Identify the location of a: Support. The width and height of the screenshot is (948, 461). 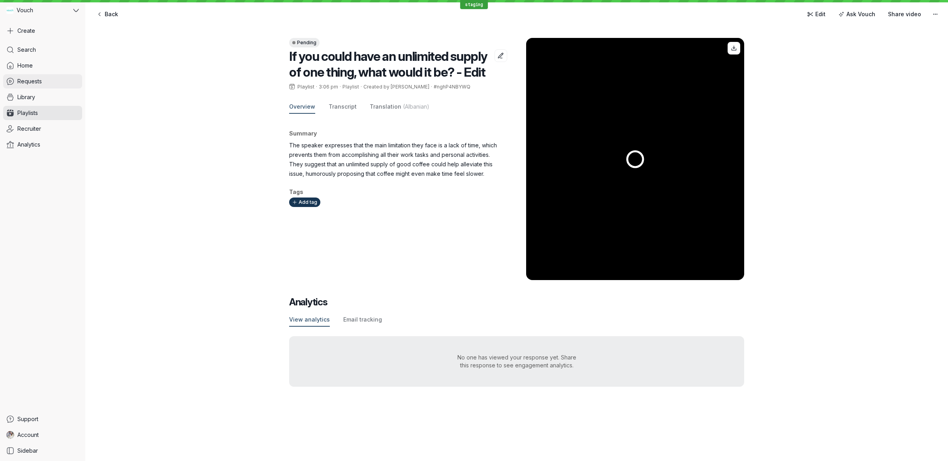
(43, 419).